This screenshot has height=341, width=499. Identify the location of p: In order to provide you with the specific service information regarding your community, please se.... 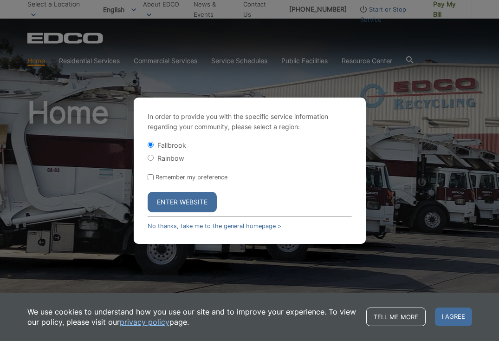
(250, 122).